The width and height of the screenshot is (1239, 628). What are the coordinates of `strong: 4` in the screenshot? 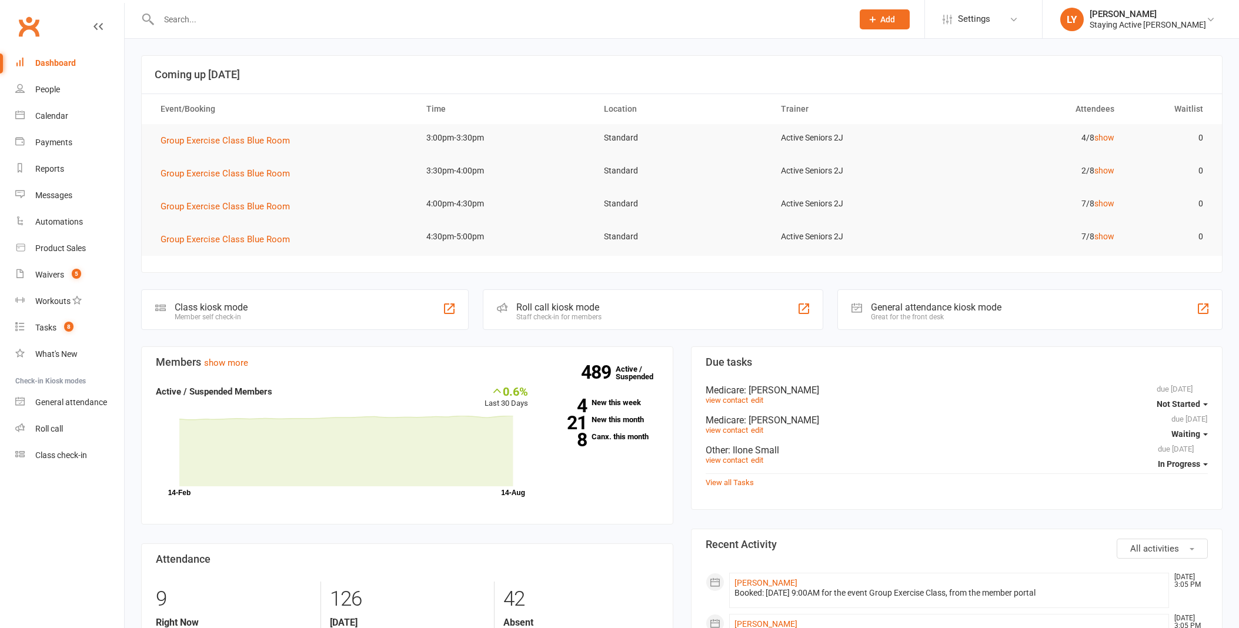 It's located at (566, 406).